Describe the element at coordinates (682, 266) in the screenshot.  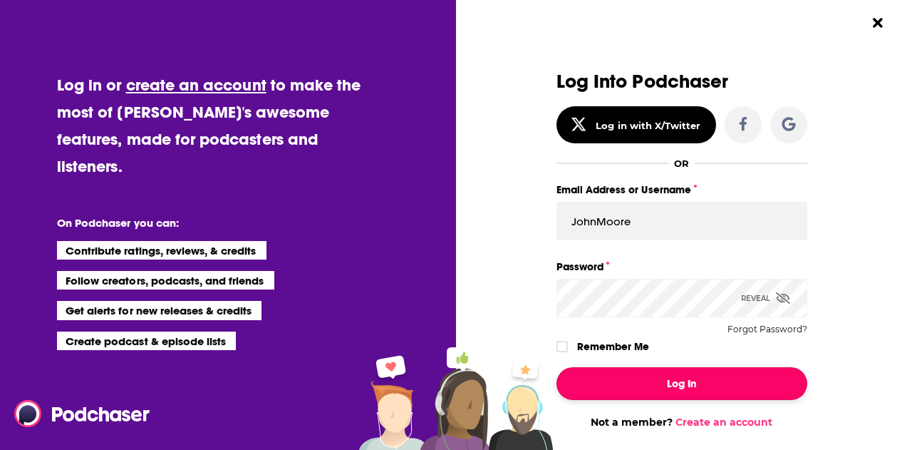
I see `label: Password` at that location.